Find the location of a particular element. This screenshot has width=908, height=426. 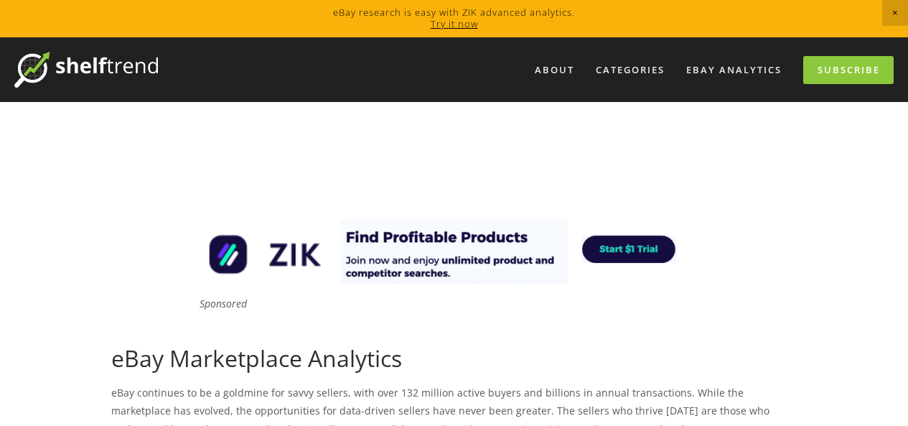

em: Sponsored is located at coordinates (223, 303).